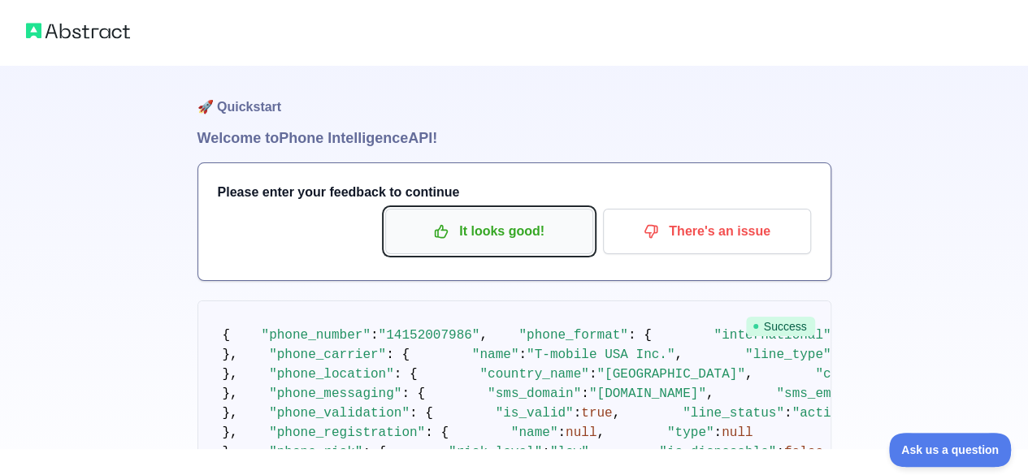 This screenshot has width=1028, height=475. What do you see at coordinates (600, 355) in the screenshot?
I see `span: "T-mobile USA Inc."` at bounding box center [600, 355].